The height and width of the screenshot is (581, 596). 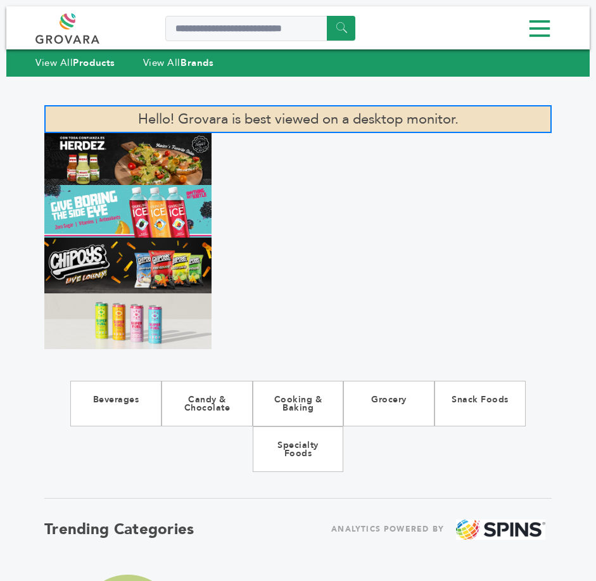 I want to click on a: Cooking & Baking, so click(x=298, y=403).